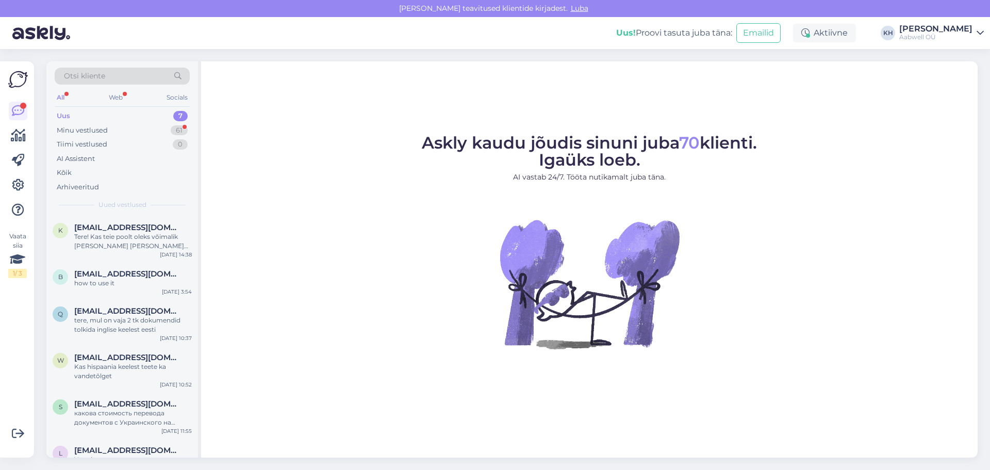 The width and height of the screenshot is (990, 470). What do you see at coordinates (128, 450) in the screenshot?
I see `span: liisbethallmaa703@gmail.com` at bounding box center [128, 450].